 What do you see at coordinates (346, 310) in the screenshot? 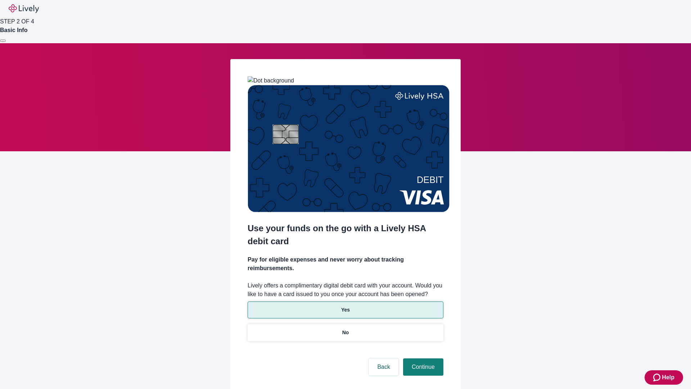
I see `p: Yes` at bounding box center [346, 310].